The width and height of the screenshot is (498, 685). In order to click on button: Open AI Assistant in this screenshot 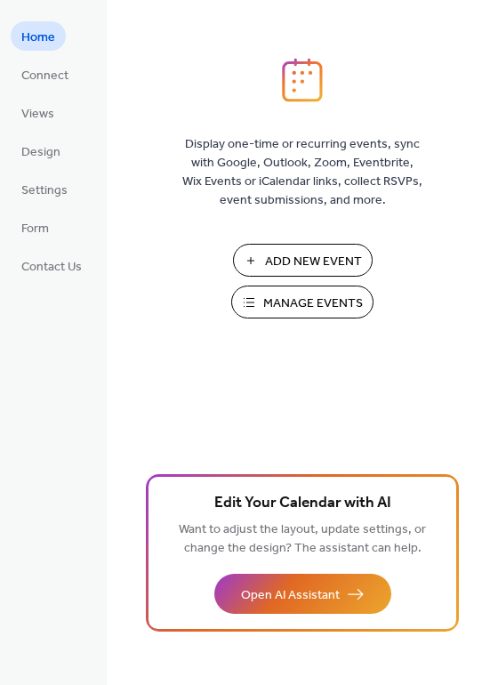, I will do `click(303, 593)`.